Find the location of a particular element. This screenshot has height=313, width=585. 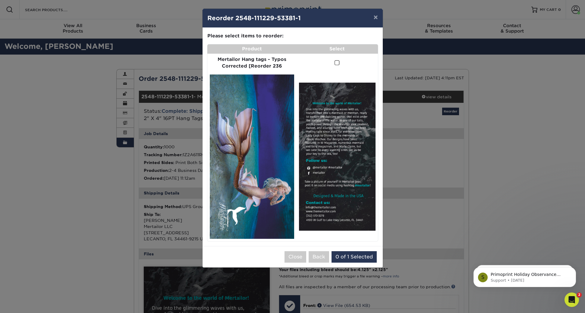

button: Back is located at coordinates (319, 257).